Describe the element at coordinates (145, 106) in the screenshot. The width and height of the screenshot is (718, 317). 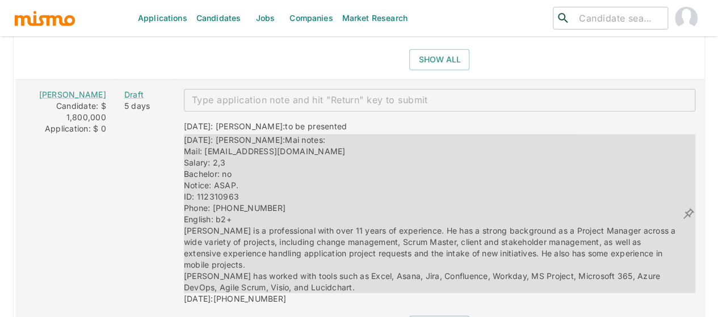
I see `div: 5 days` at that location.